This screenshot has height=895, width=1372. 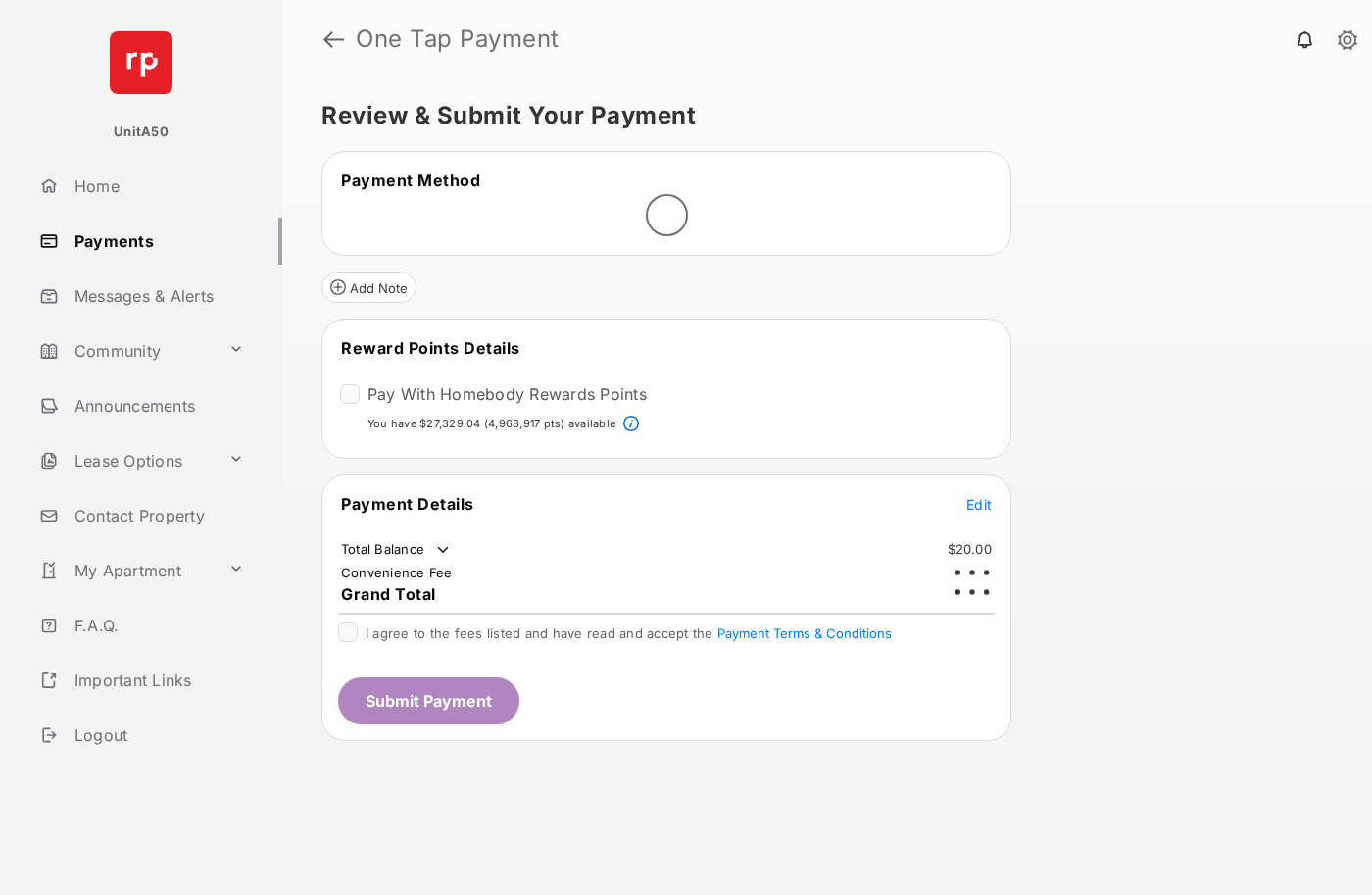 I want to click on a: Logout, so click(x=156, y=736).